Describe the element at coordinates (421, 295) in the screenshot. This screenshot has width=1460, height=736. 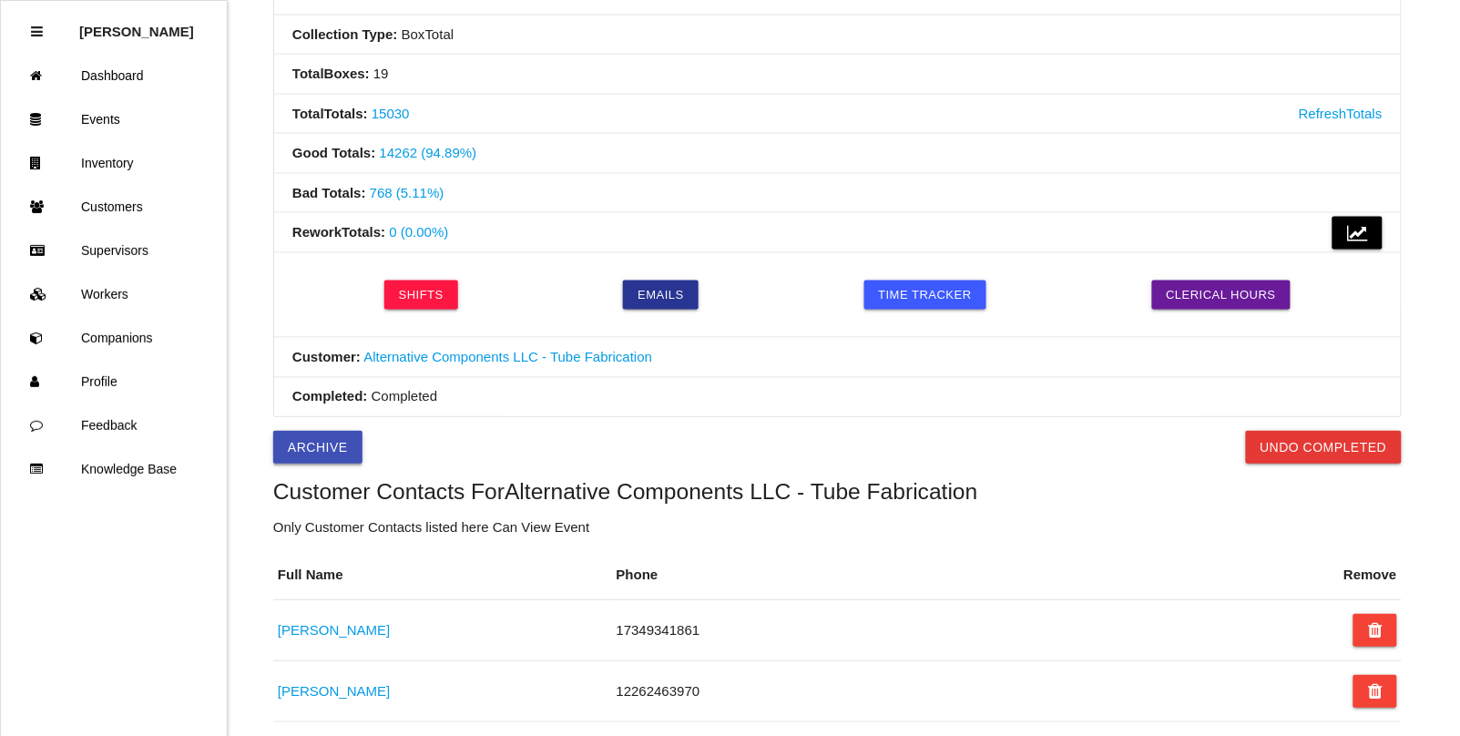
I see `a: Shifts` at that location.